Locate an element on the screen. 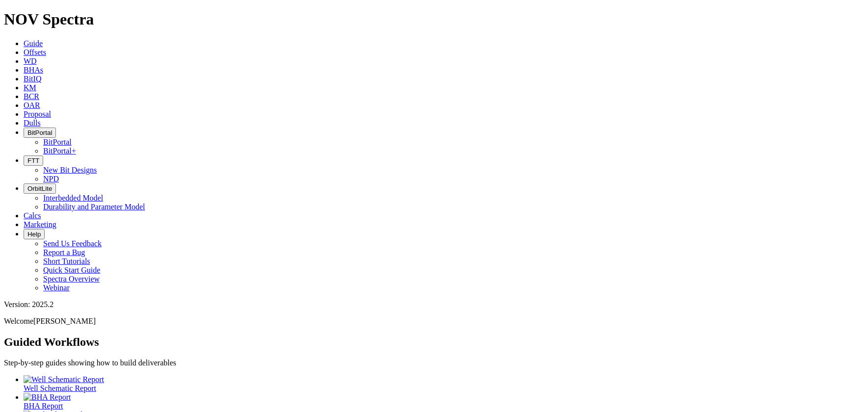 The image size is (853, 412). a: Spectra Overview is located at coordinates (71, 279).